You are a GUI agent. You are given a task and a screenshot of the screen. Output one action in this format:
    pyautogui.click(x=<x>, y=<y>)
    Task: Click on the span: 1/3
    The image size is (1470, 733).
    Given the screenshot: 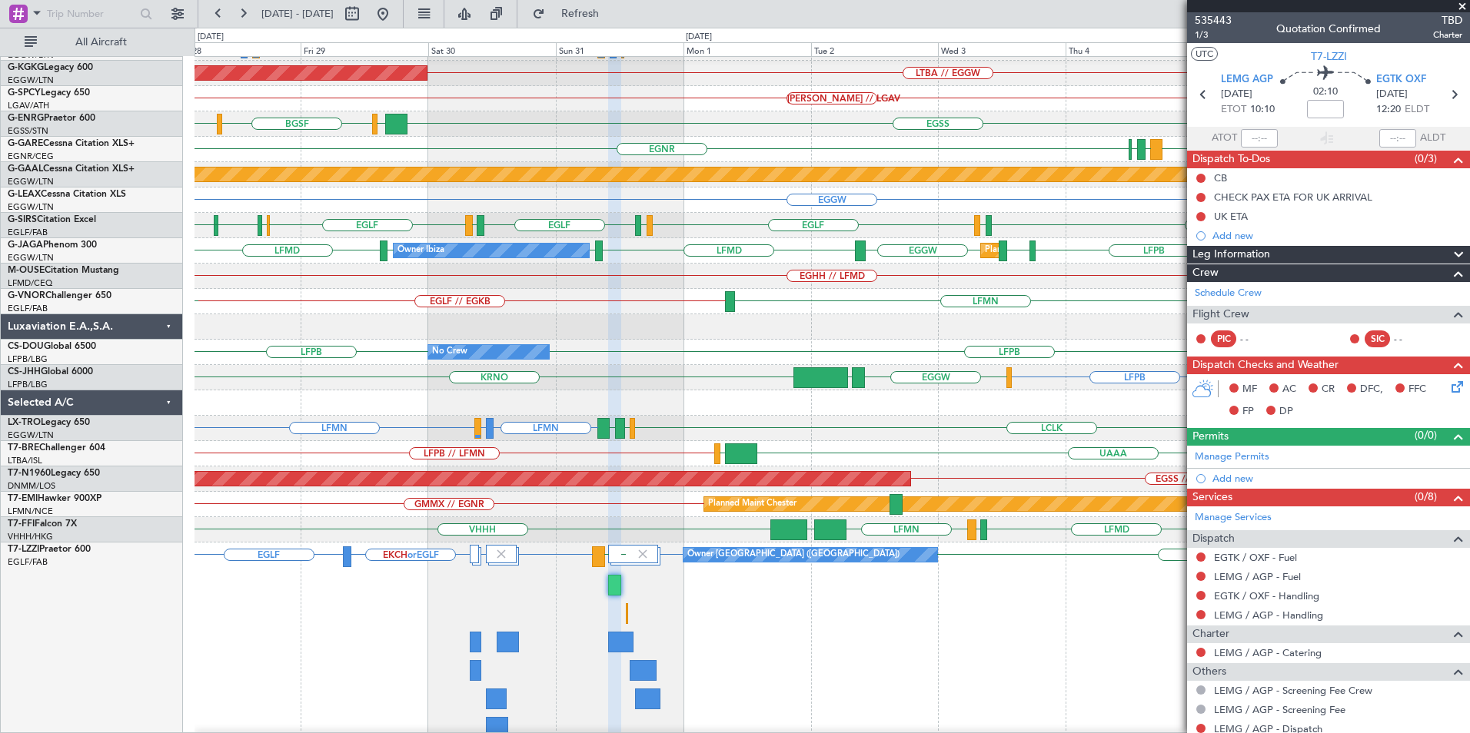 What is the action you would take?
    pyautogui.click(x=1213, y=35)
    